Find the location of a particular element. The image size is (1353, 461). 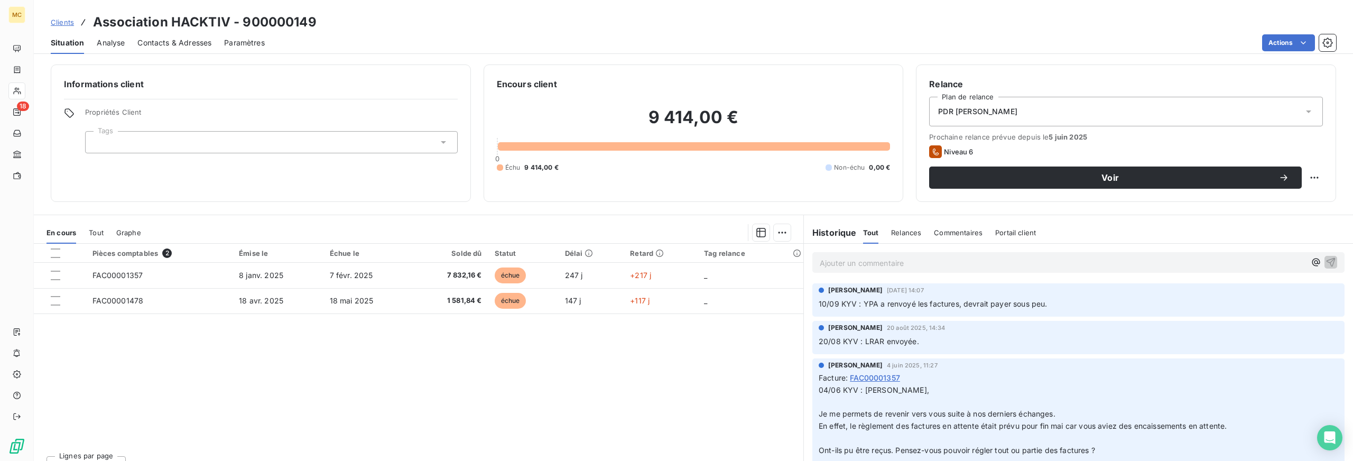

div: Open Intercom Messenger is located at coordinates (1330, 438).